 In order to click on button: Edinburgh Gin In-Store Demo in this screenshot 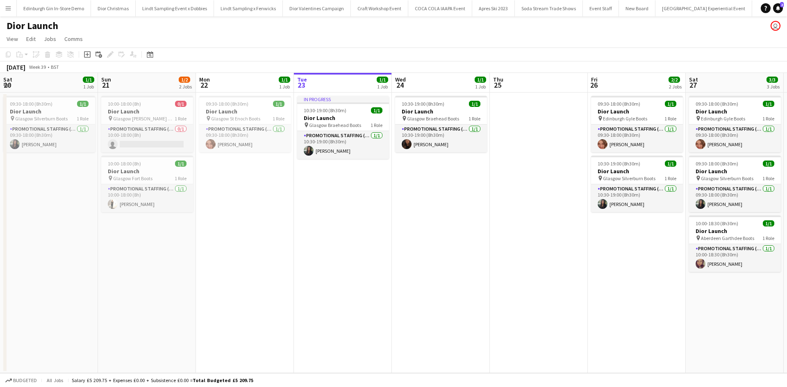, I will do `click(54, 8)`.